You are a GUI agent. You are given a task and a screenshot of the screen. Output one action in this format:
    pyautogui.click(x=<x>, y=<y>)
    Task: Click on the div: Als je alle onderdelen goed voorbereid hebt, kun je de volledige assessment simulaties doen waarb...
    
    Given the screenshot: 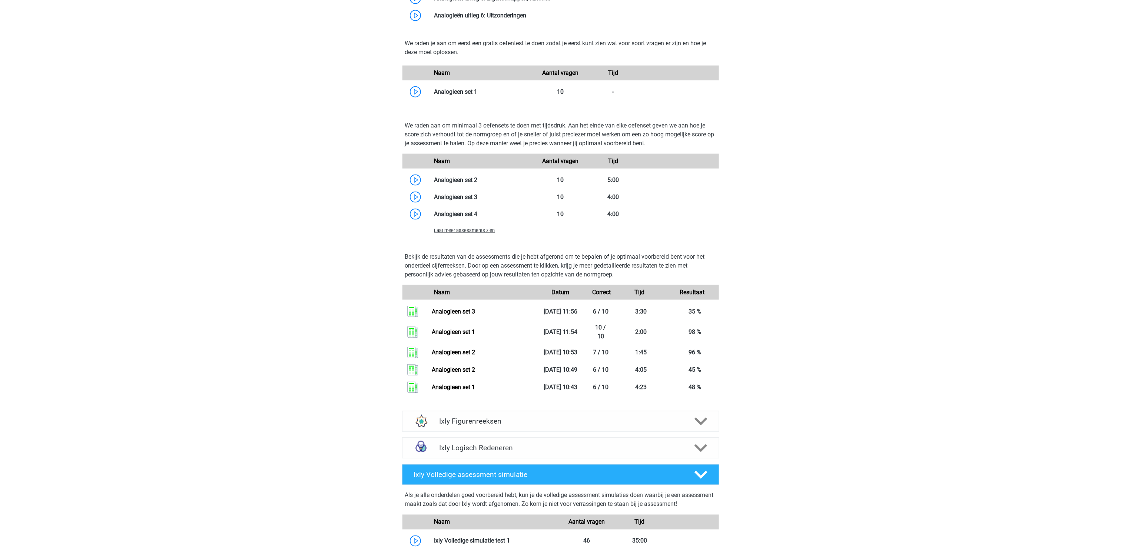 What is the action you would take?
    pyautogui.click(x=561, y=501)
    